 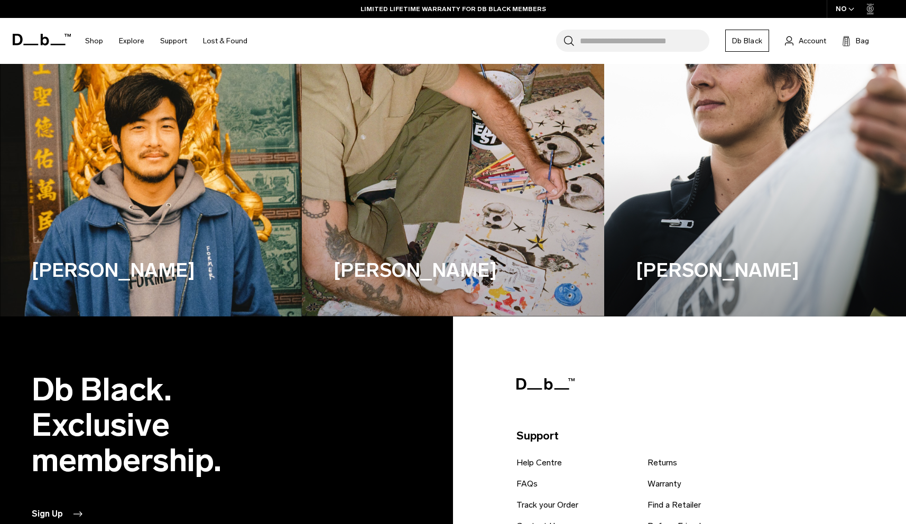 I want to click on h2: Db Black. Exclusive membership., so click(x=174, y=425).